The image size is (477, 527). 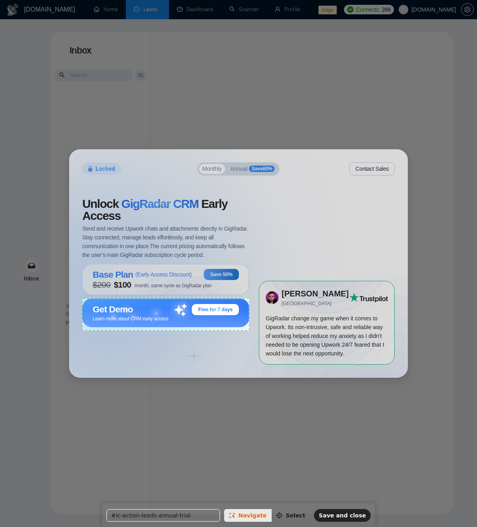 I want to click on button: Base Plan(Early Access Discount)Save 50%$200$100/month, same cycle as GigRadar plan, so click(x=166, y=281).